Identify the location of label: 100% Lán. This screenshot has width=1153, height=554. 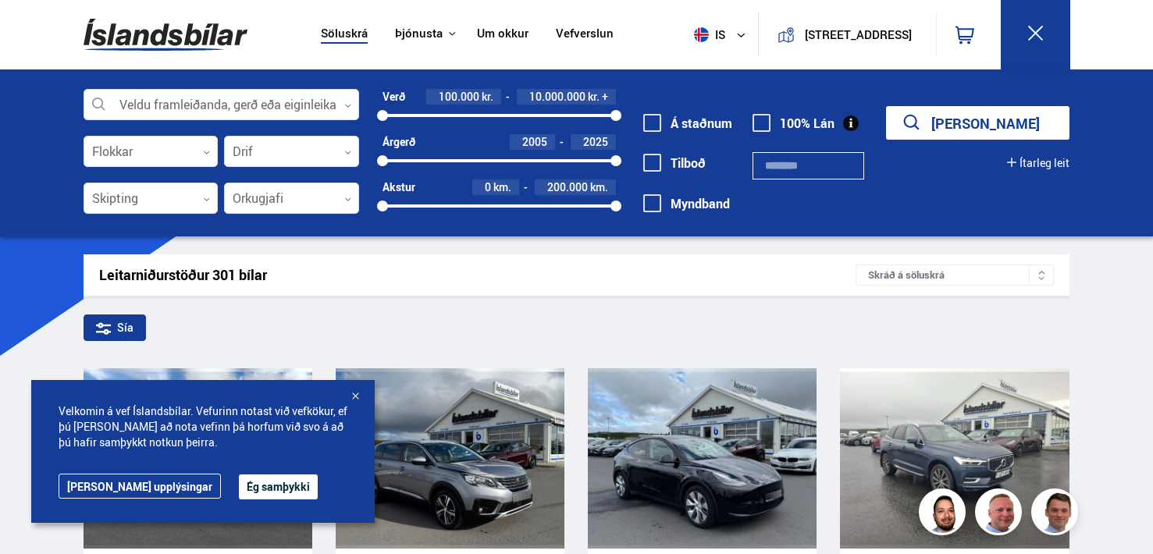
(793, 123).